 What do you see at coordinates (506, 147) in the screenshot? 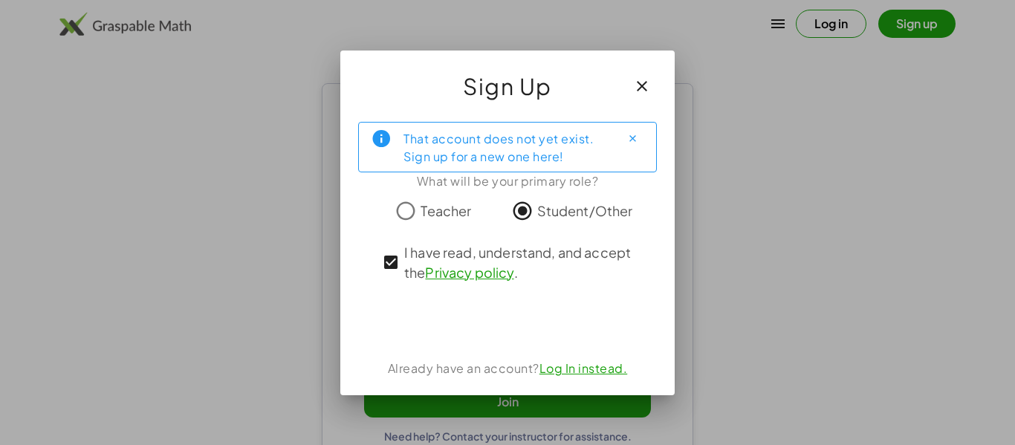
I see `div: That account does not yet exist. Sign up for a new one here!` at bounding box center [506, 147].